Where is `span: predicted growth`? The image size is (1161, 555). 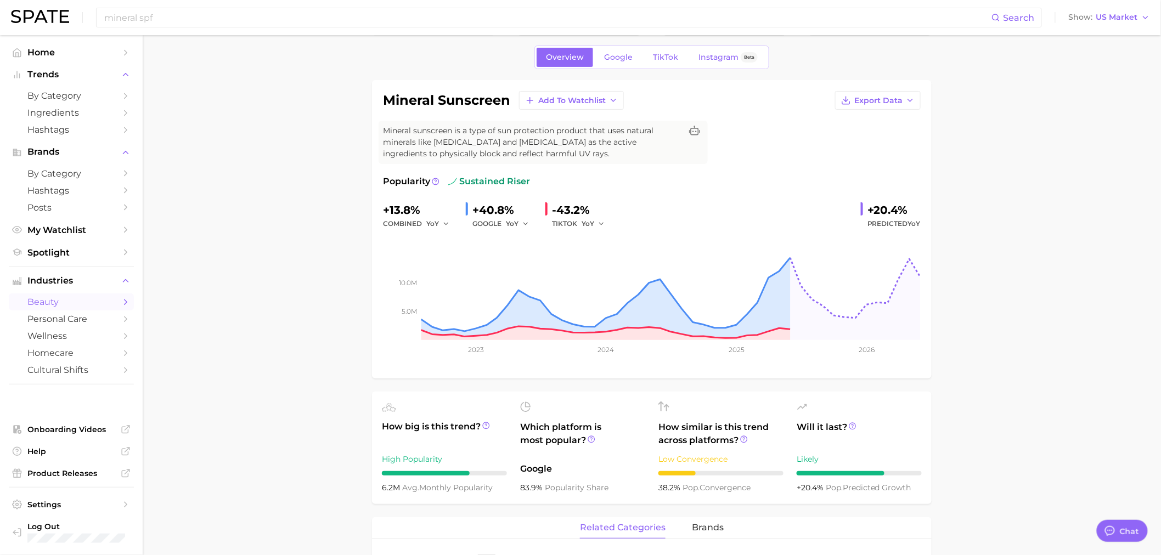 span: predicted growth is located at coordinates (868, 488).